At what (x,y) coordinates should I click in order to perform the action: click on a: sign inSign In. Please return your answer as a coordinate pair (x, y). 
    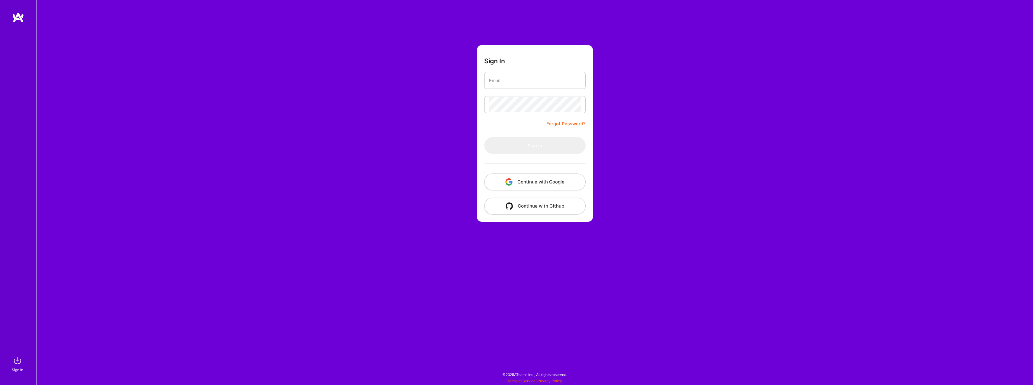
    Looking at the image, I should click on (18, 364).